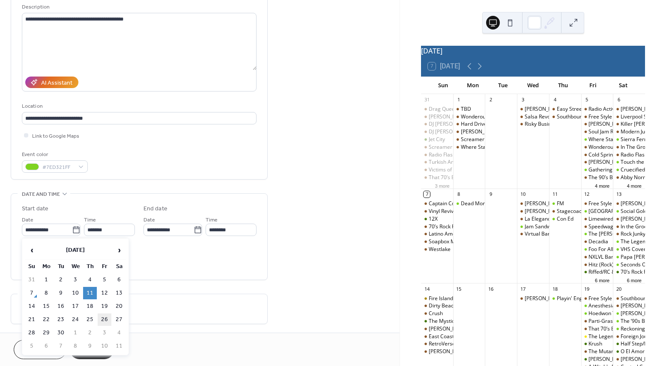  I want to click on div: In the Groove, so click(636, 227).